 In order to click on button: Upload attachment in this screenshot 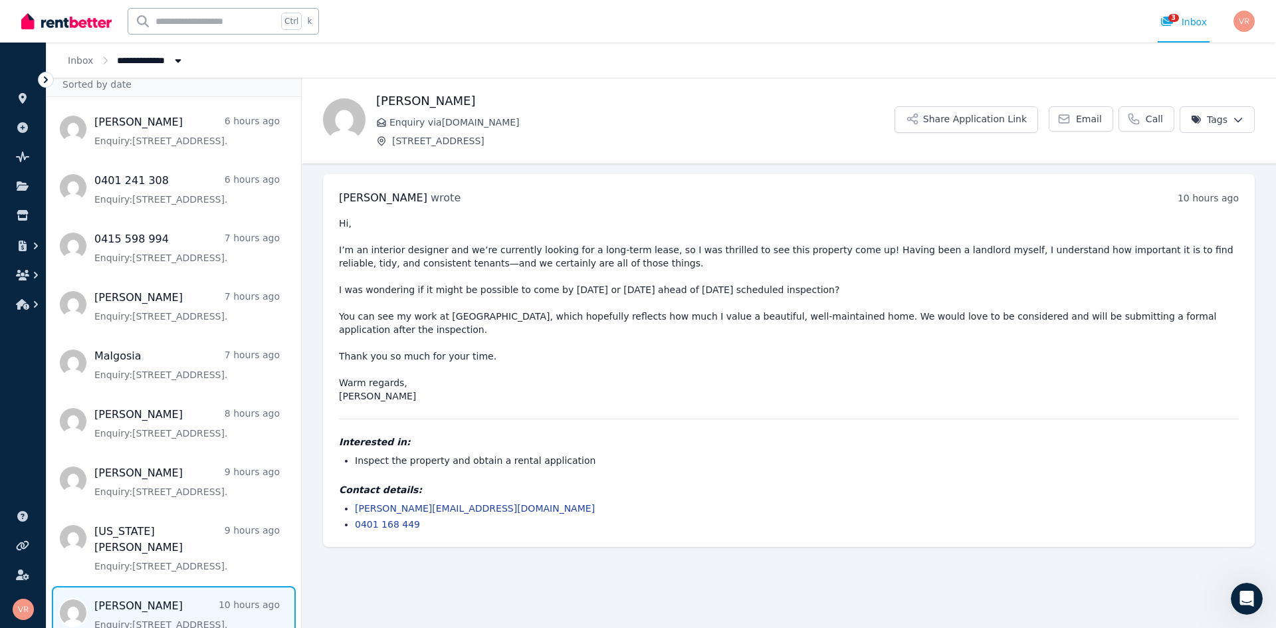, I will do `click(68, 441)`.